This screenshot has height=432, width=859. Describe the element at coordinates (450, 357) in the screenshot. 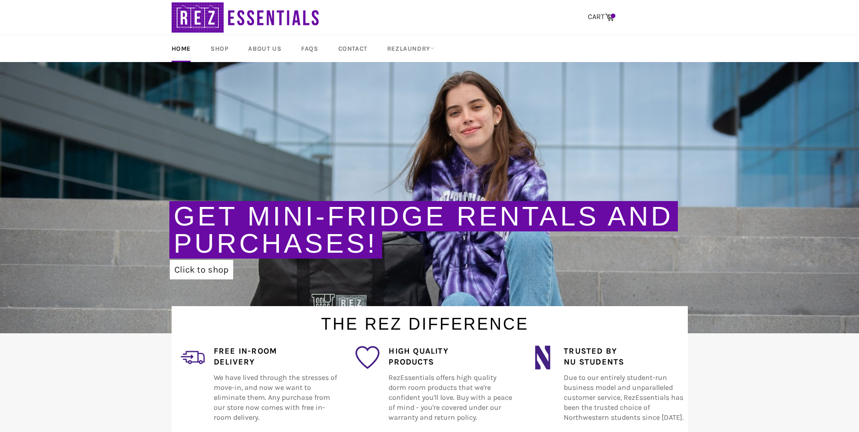

I see `h4: High Quality Products` at that location.